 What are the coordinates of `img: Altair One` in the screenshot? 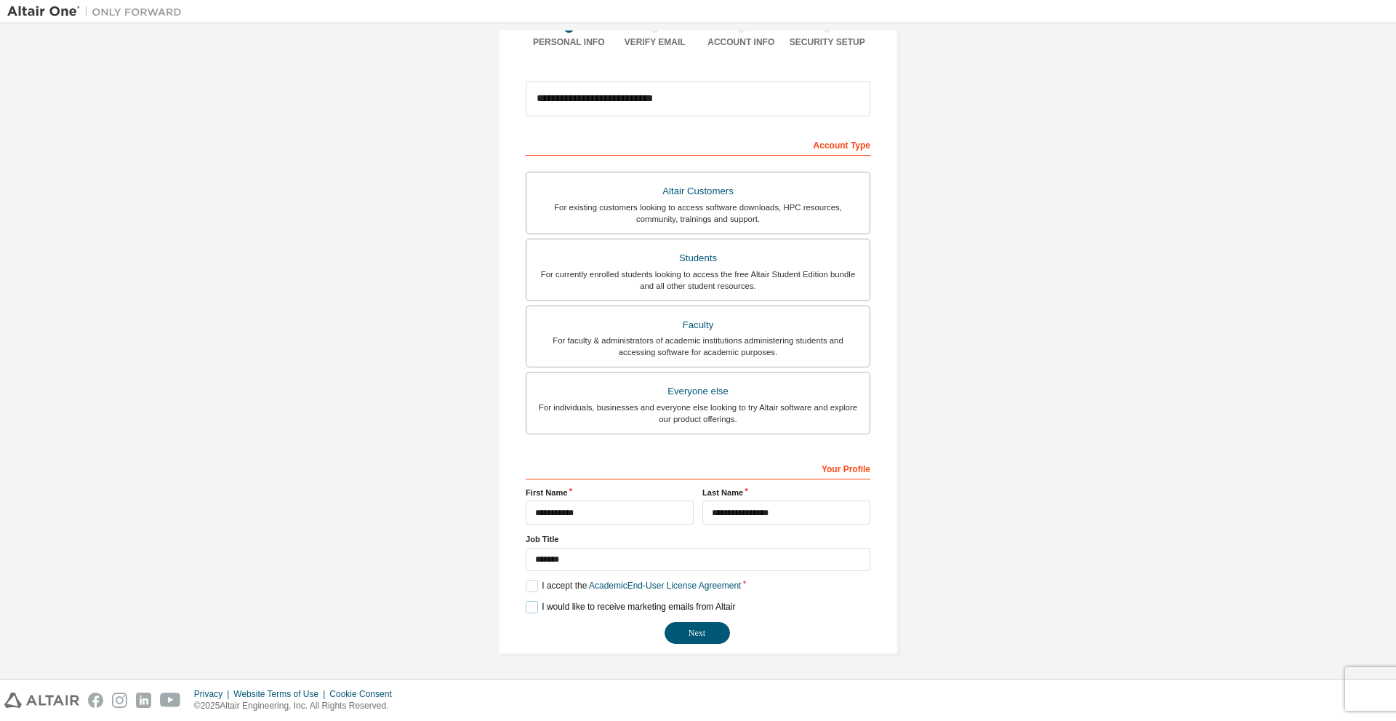 It's located at (98, 12).